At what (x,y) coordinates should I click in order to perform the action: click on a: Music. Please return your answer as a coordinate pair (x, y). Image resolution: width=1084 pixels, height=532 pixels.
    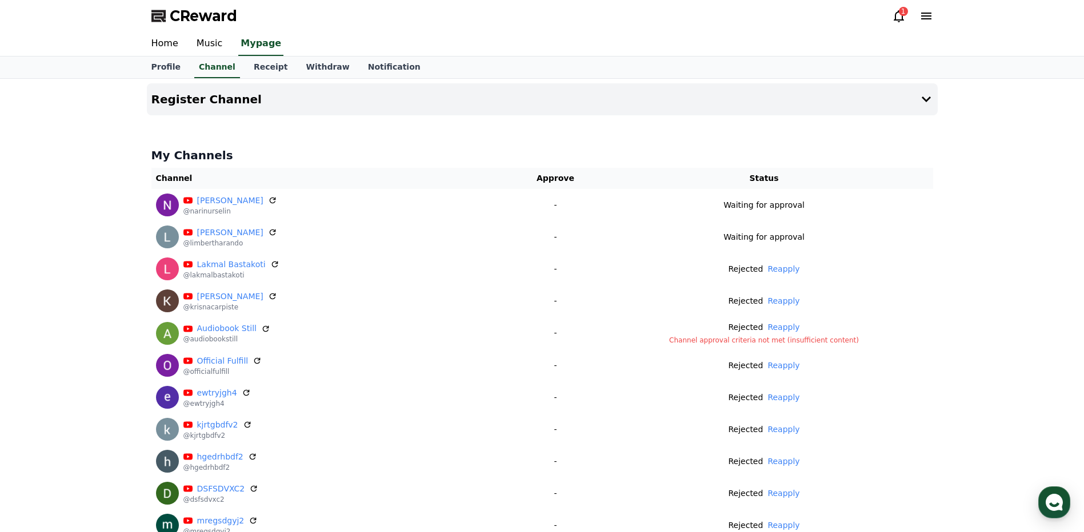
    Looking at the image, I should click on (210, 44).